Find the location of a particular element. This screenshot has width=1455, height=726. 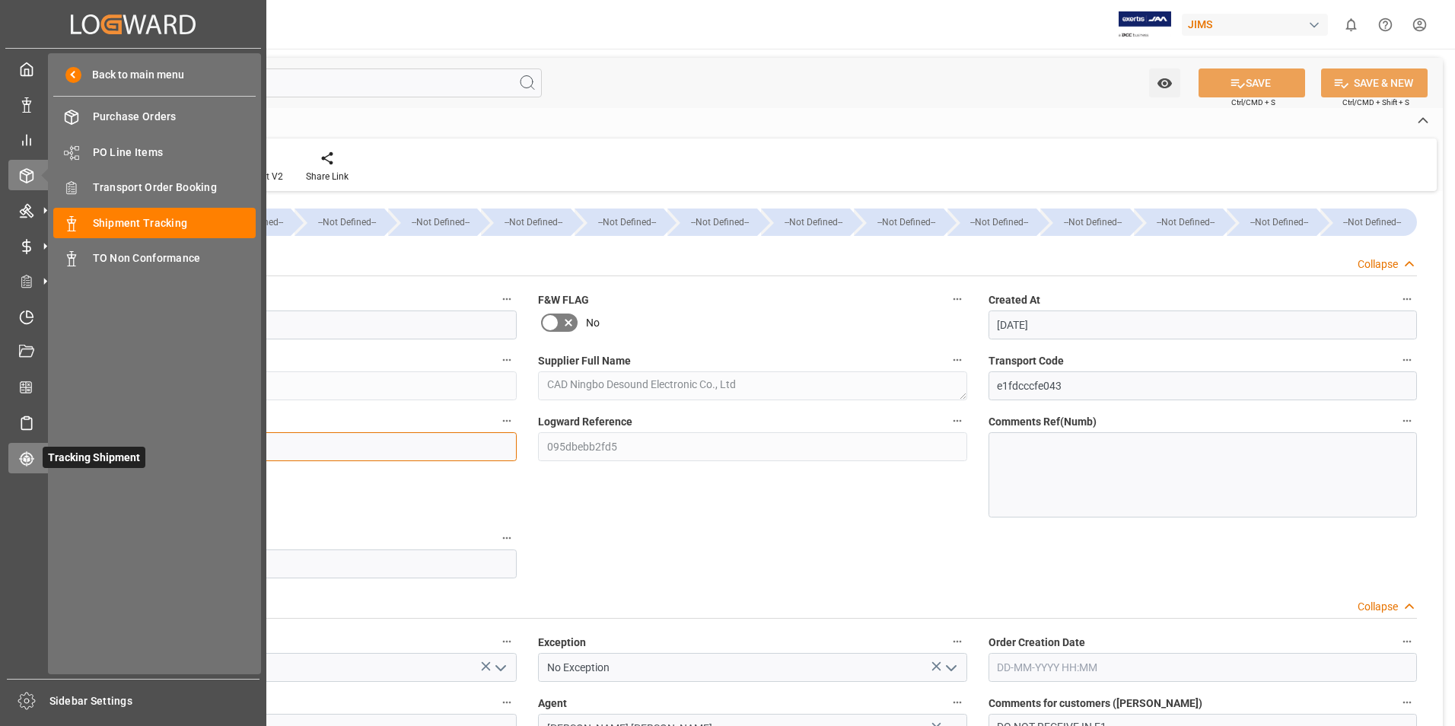

button: JIMS is located at coordinates (1257, 24).